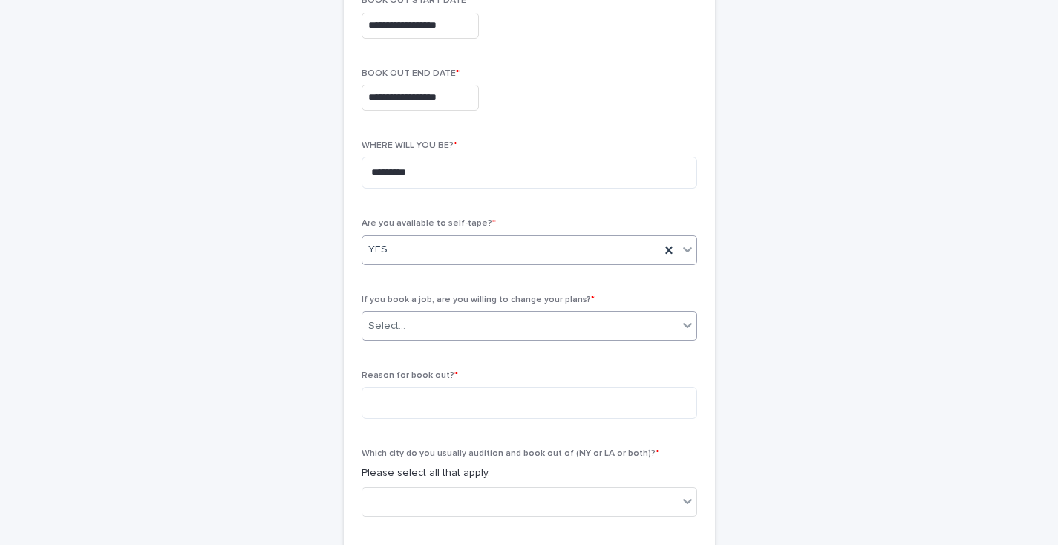 This screenshot has width=1058, height=545. Describe the element at coordinates (378, 249) in the screenshot. I see `span: YES` at that location.